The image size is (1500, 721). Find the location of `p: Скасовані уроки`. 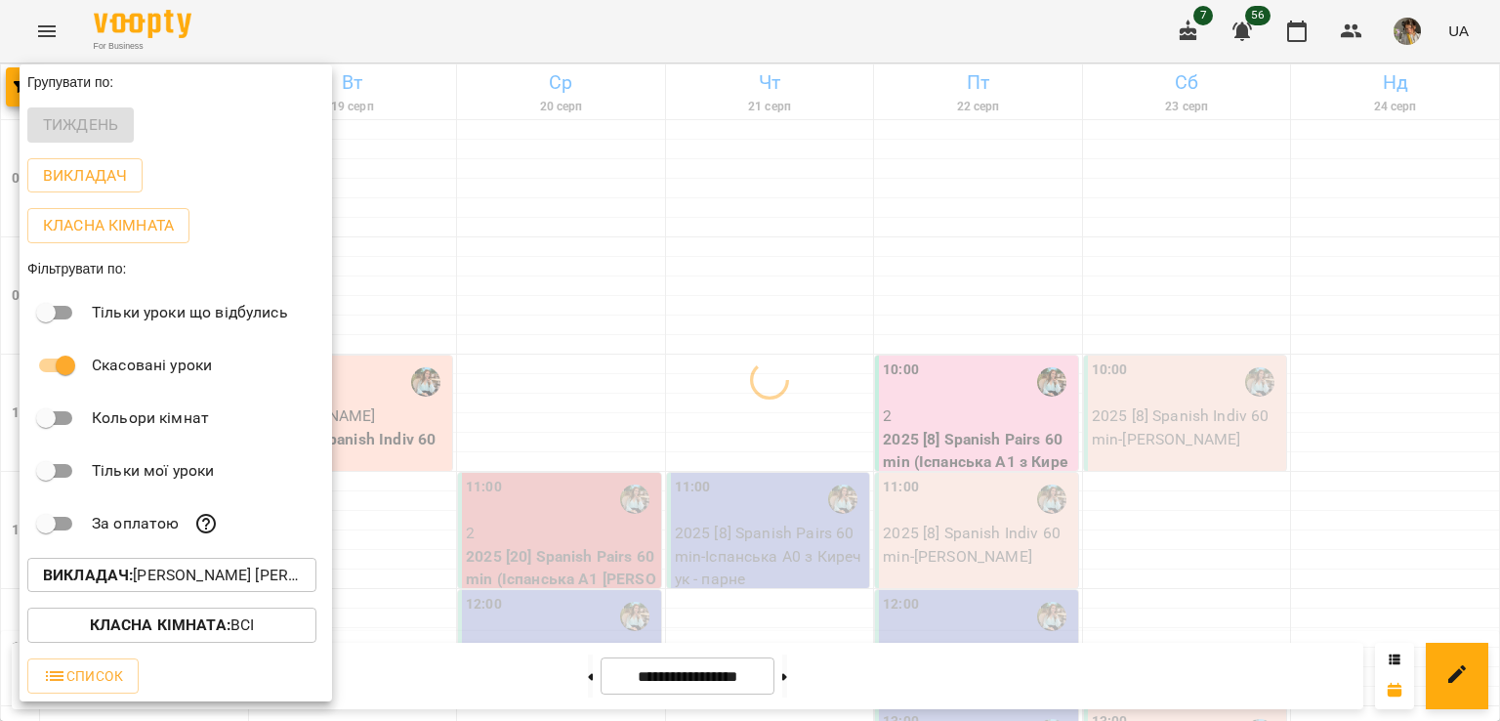

p: Скасовані уроки is located at coordinates (151, 365).